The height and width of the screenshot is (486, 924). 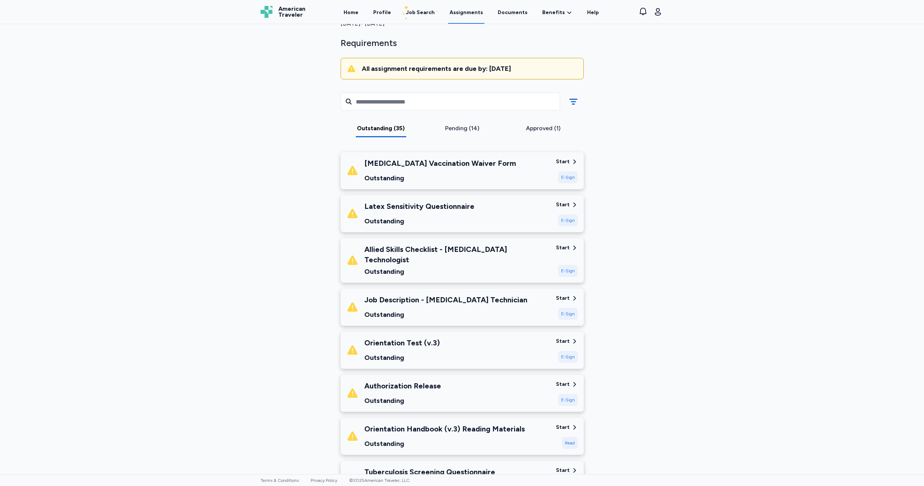 I want to click on a: Terms & Conditions, so click(x=280, y=480).